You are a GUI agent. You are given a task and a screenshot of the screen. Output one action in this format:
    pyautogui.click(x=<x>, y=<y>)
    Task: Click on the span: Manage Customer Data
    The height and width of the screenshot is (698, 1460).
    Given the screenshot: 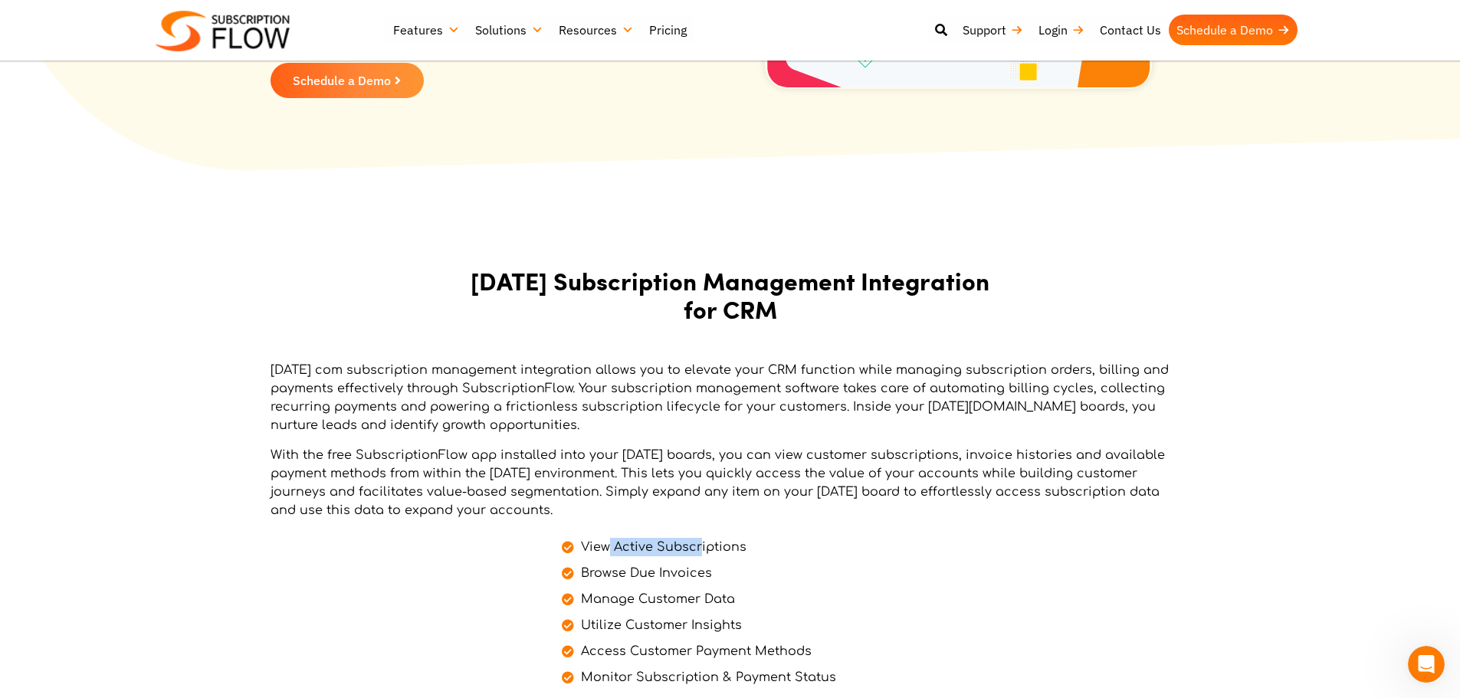 What is the action you would take?
    pyautogui.click(x=656, y=599)
    